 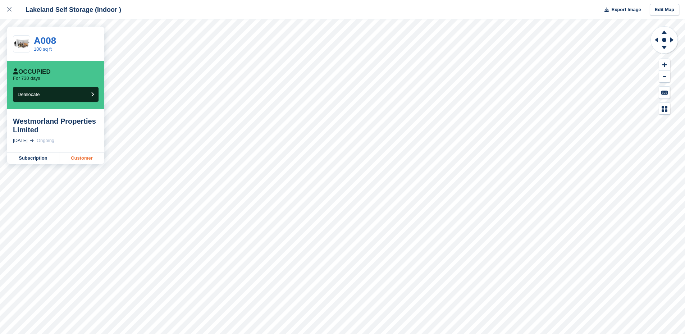 What do you see at coordinates (32, 141) in the screenshot?
I see `img: arrow-right-light-icn-cde0832a797a2874e46488d9cf13f60e5c3a73dbe684e267c42b8395dfbc2abf.svg` at bounding box center [32, 141].